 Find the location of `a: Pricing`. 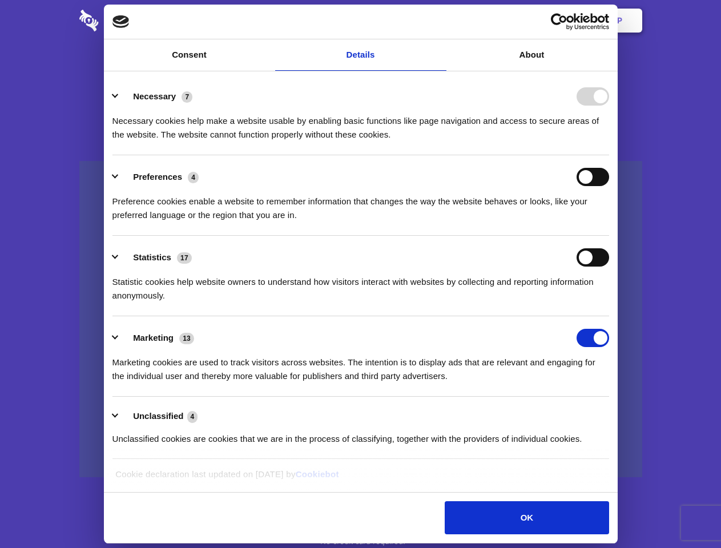

a: Pricing is located at coordinates (359, 21).